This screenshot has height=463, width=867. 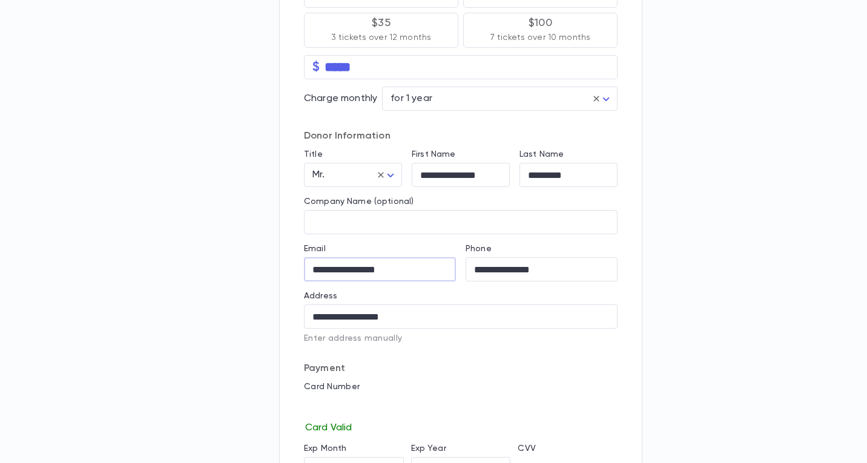 I want to click on p: Charge monthly, so click(x=340, y=99).